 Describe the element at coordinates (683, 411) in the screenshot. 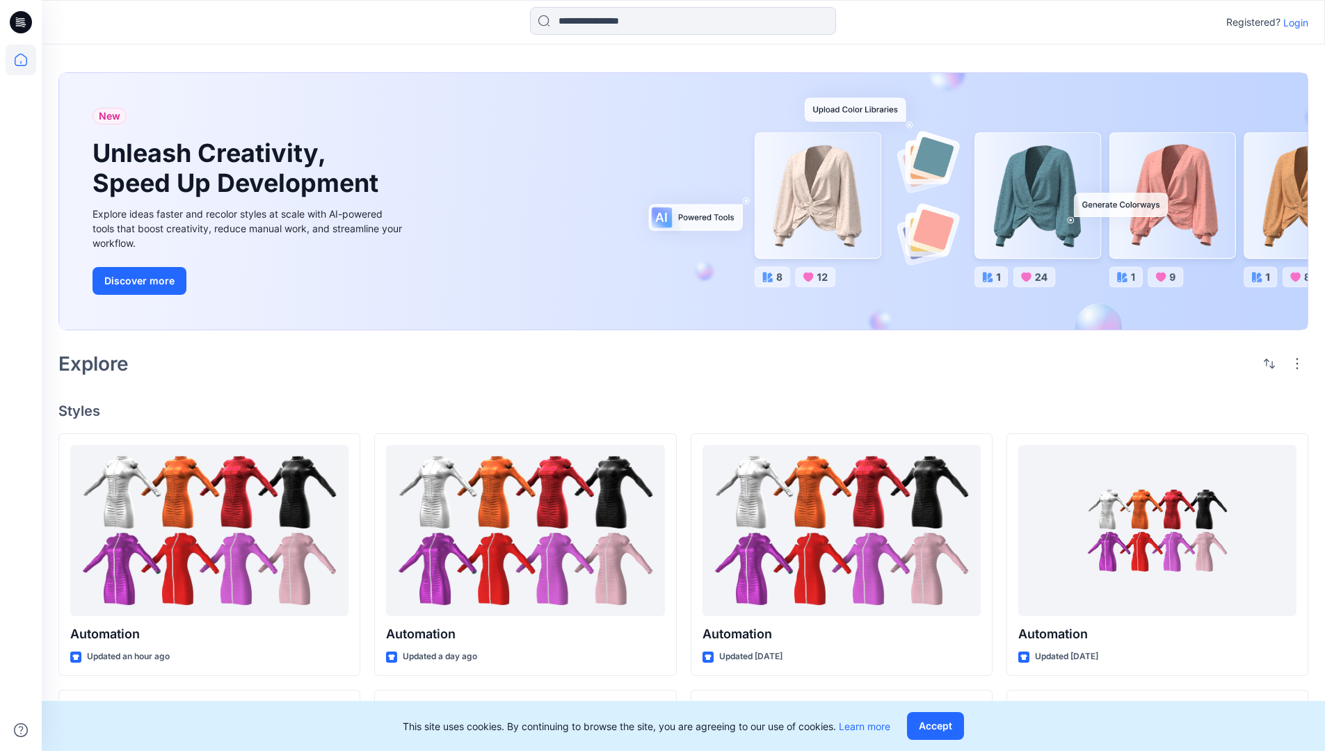

I see `h4: Styles` at that location.